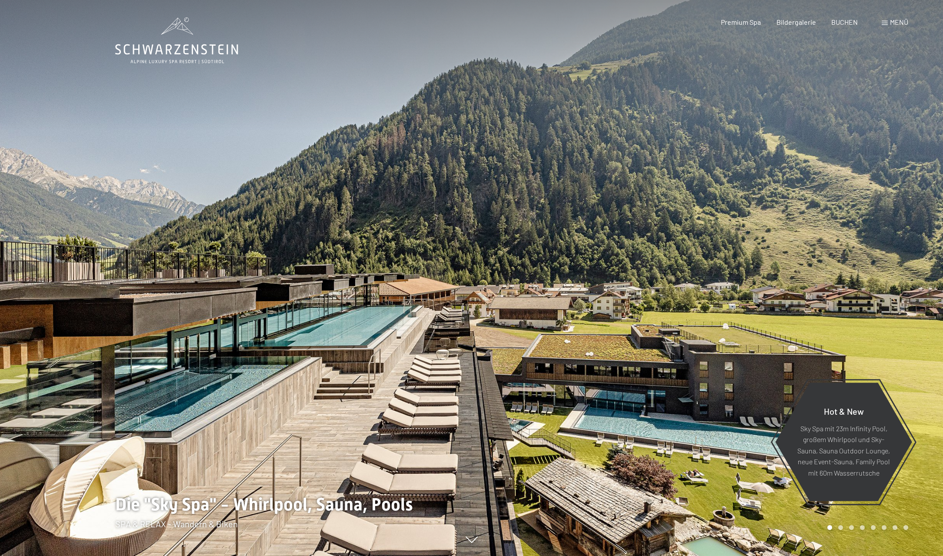 This screenshot has height=556, width=943. Describe the element at coordinates (899, 22) in the screenshot. I see `span: Menü` at that location.